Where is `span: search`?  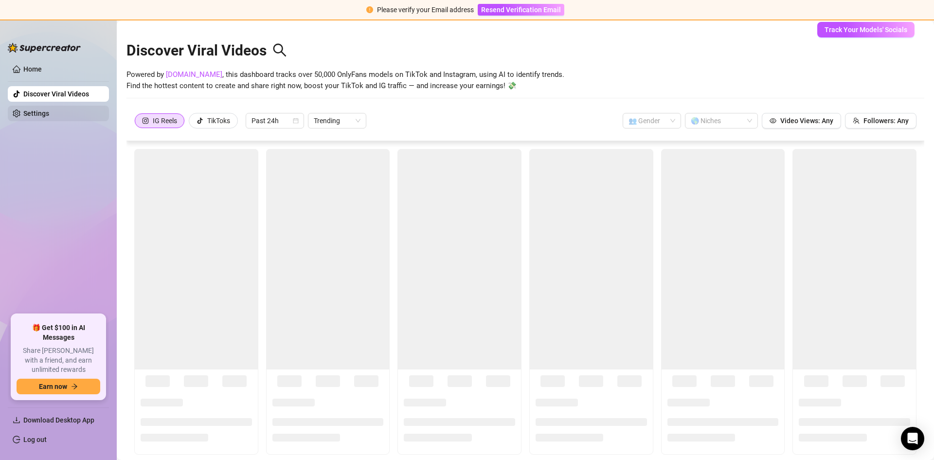
span: search is located at coordinates (280, 50).